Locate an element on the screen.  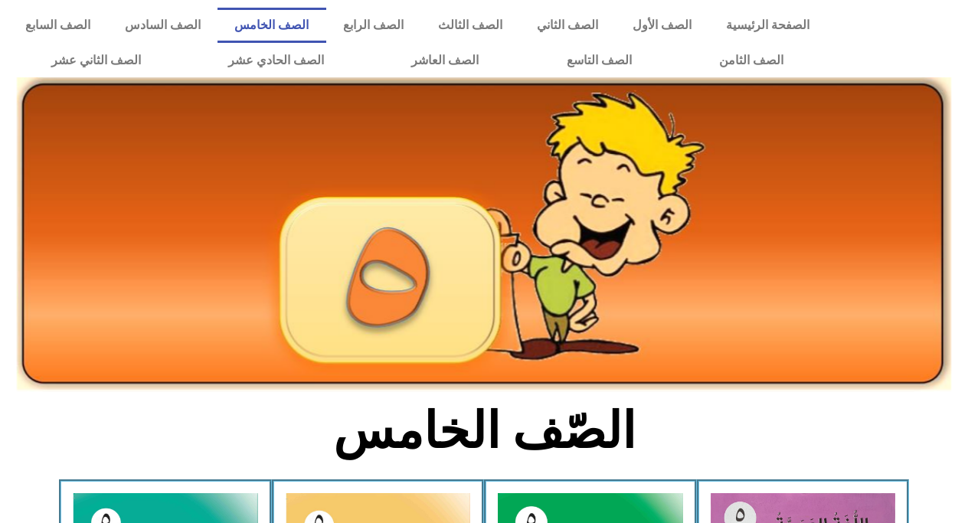
h2: الصّف الخامس is located at coordinates (484, 431).